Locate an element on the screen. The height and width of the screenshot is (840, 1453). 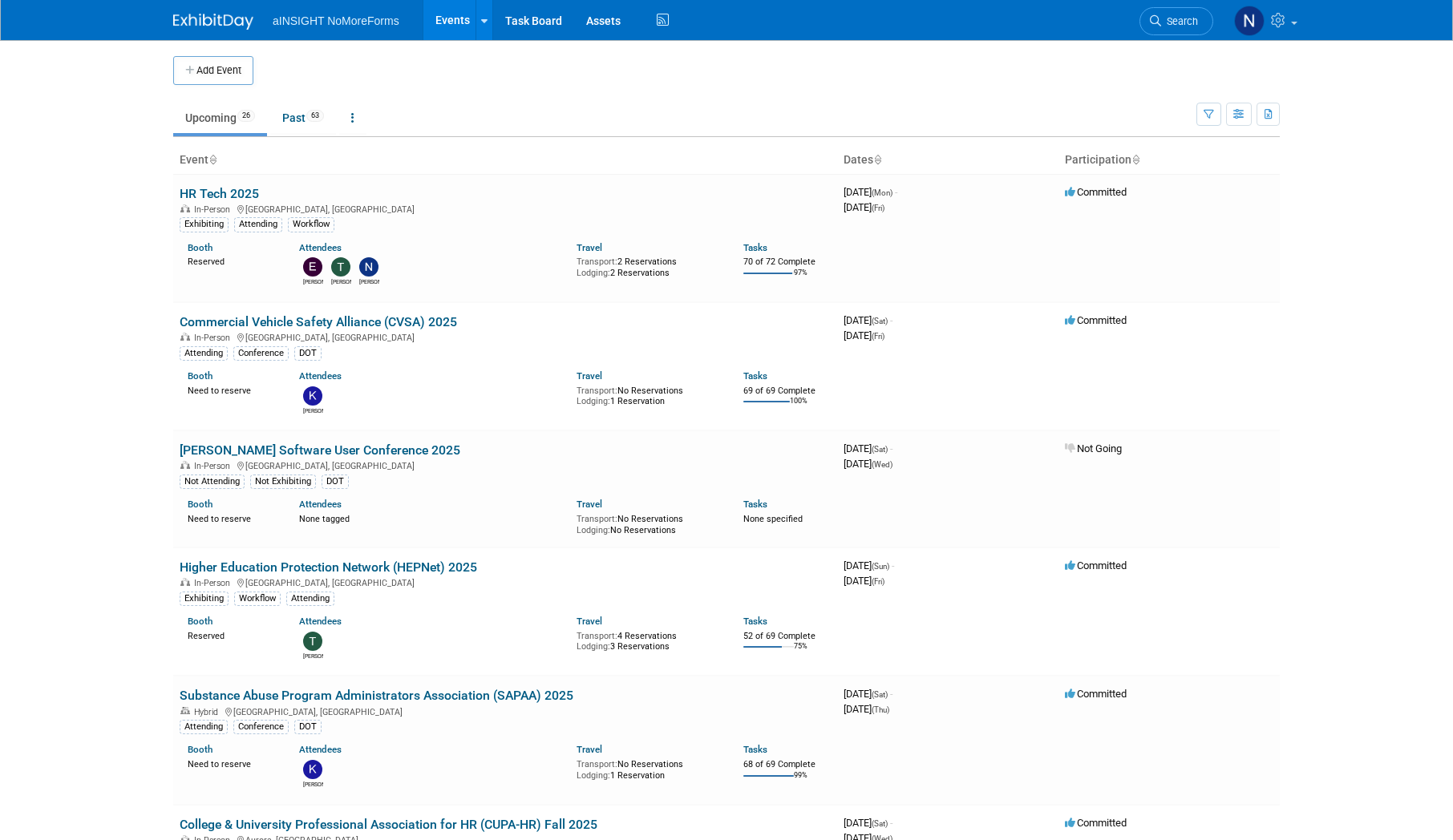
div: 68 of 69 Complete is located at coordinates (787, 765).